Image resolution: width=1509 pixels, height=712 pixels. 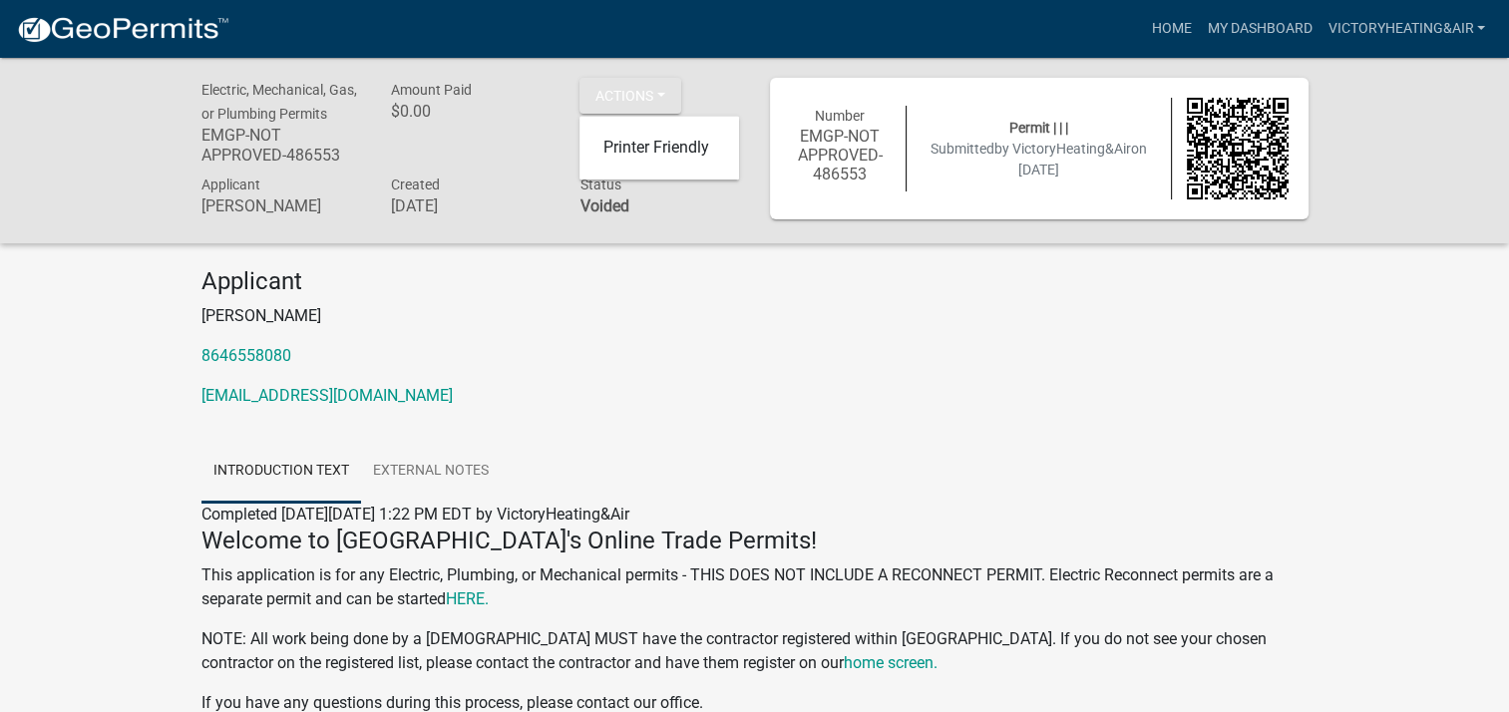 What do you see at coordinates (600, 185) in the screenshot?
I see `span: Status` at bounding box center [600, 185].